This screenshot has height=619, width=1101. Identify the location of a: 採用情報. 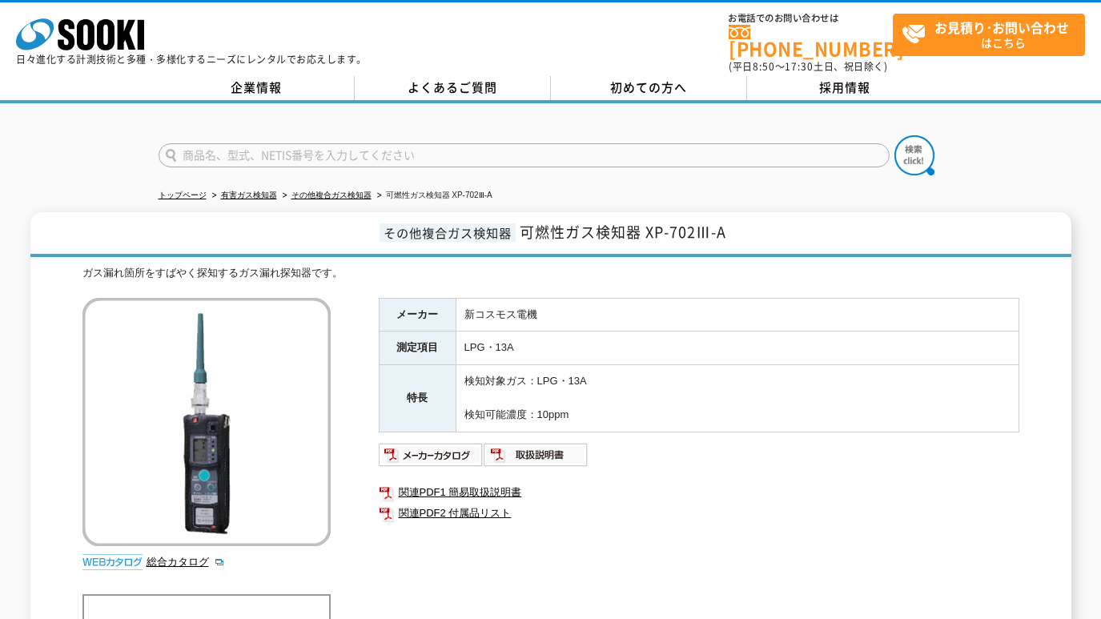
(844, 88).